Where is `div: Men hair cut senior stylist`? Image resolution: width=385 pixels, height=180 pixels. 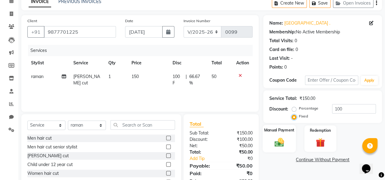
div: Men hair cut senior stylist is located at coordinates (52, 147).